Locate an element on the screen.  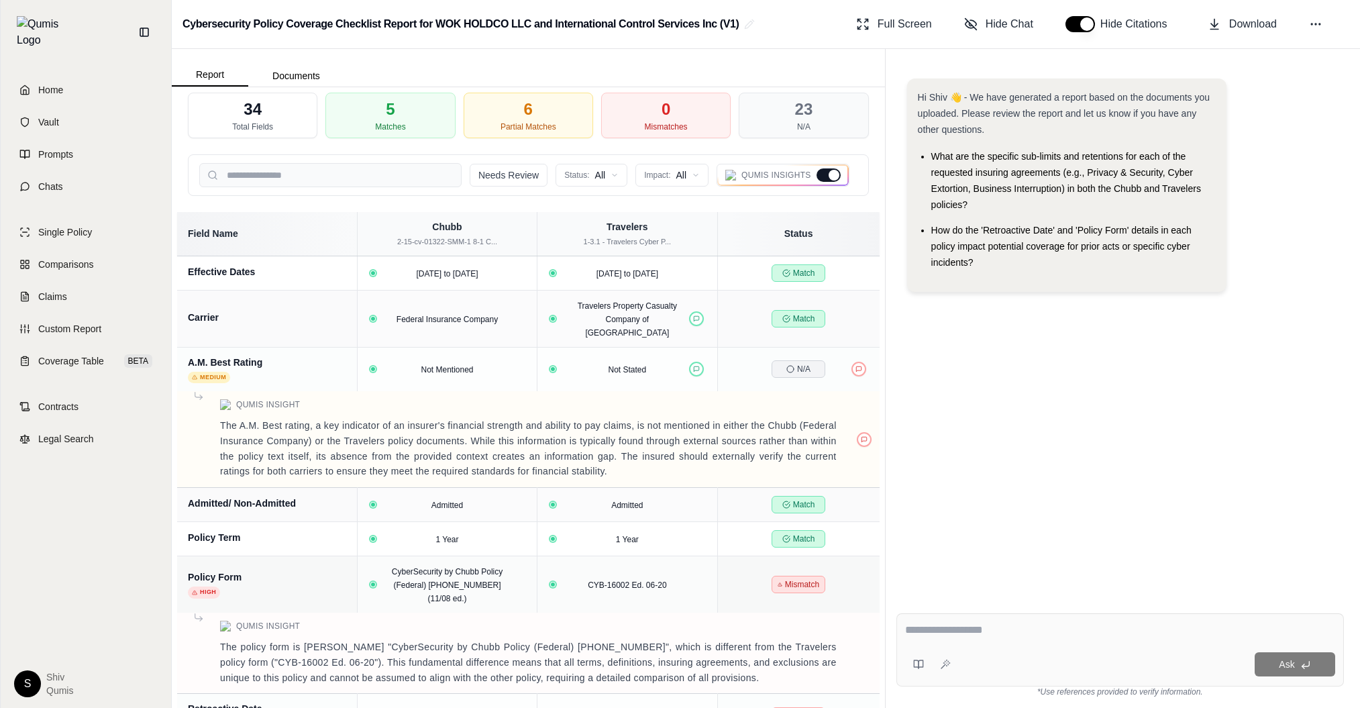
span: N/A is located at coordinates (798, 369).